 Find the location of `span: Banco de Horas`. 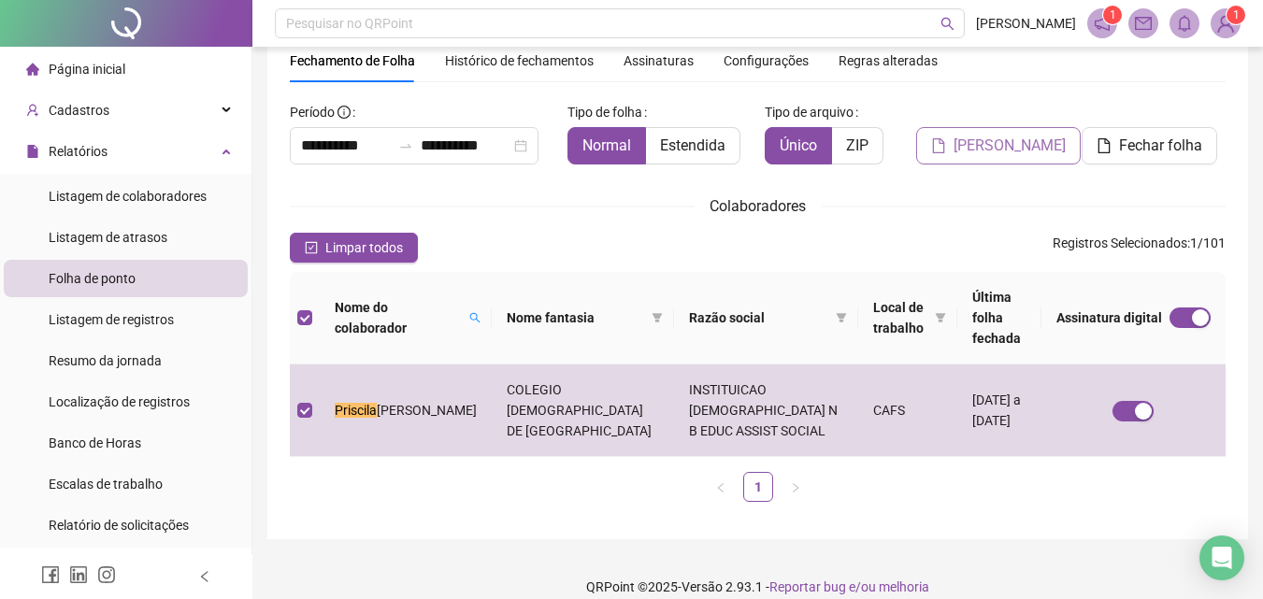

span: Banco de Horas is located at coordinates (94, 443).